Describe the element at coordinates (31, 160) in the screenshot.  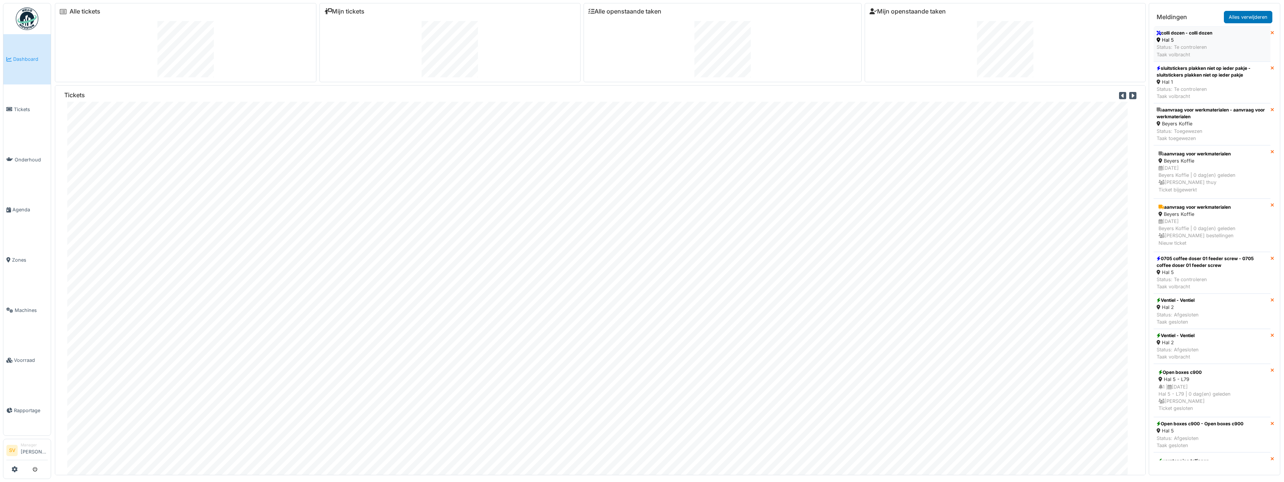
I see `span: Onderhoud` at that location.